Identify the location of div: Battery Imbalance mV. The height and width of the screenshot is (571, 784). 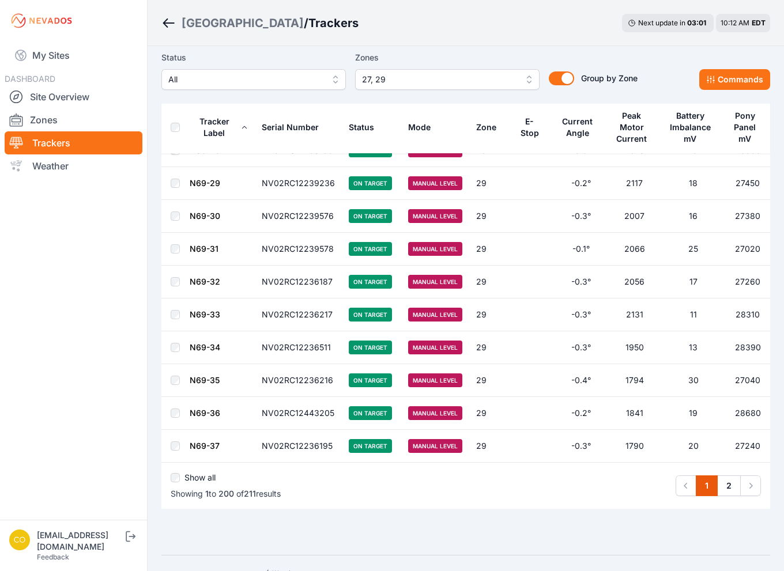
(690, 127).